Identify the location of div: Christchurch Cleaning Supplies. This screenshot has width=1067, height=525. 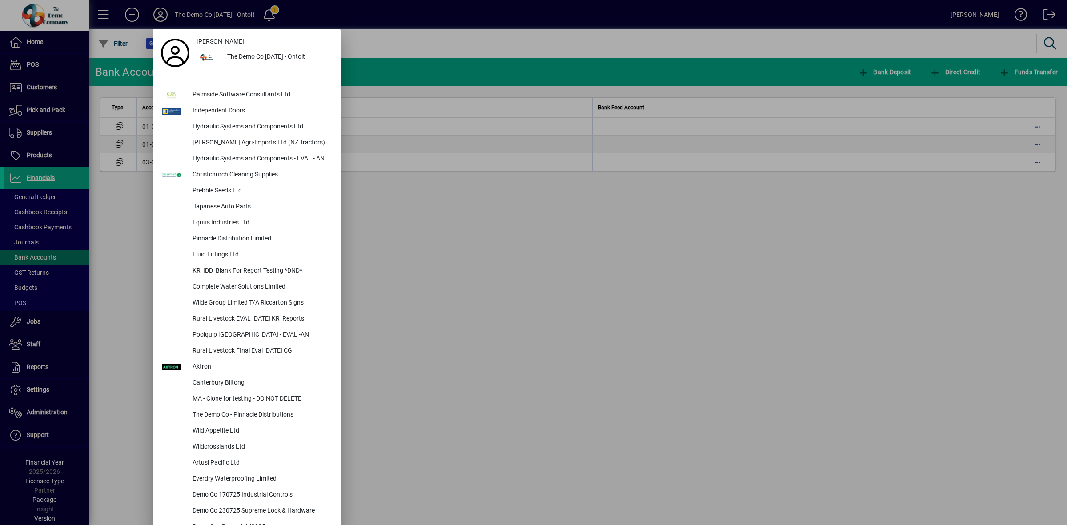
(260, 175).